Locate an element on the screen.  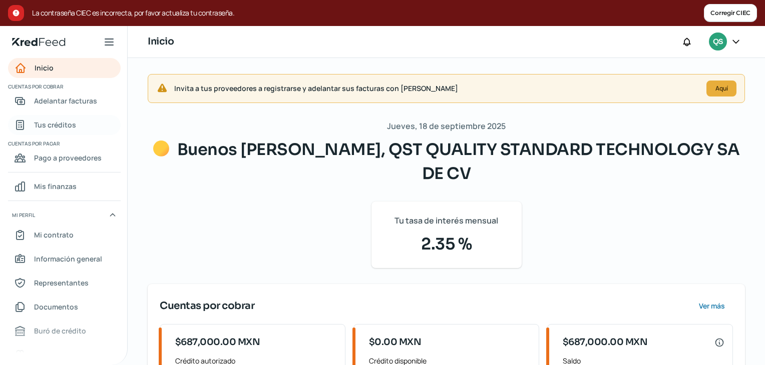
span: Adelantar facturas is located at coordinates (66, 101).